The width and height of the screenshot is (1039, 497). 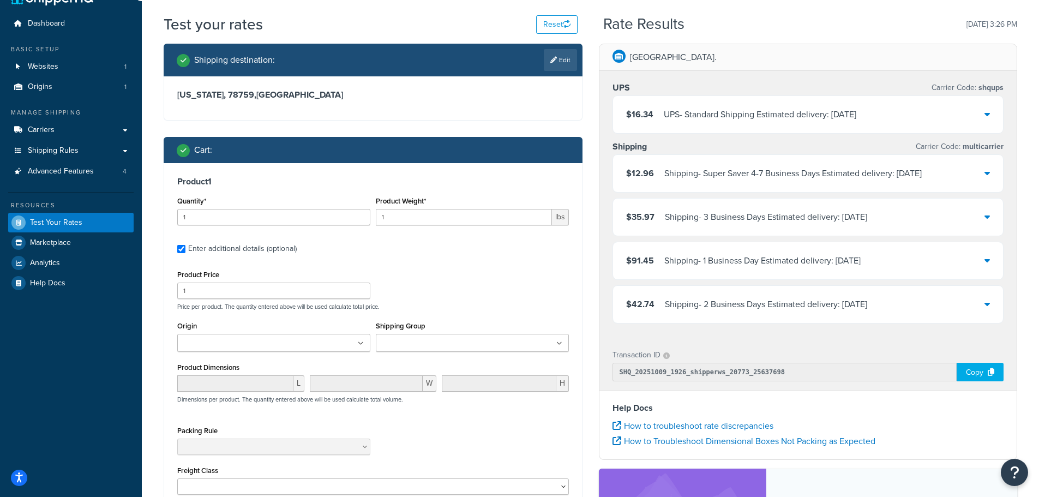 What do you see at coordinates (46, 23) in the screenshot?
I see `span: Dashboard` at bounding box center [46, 23].